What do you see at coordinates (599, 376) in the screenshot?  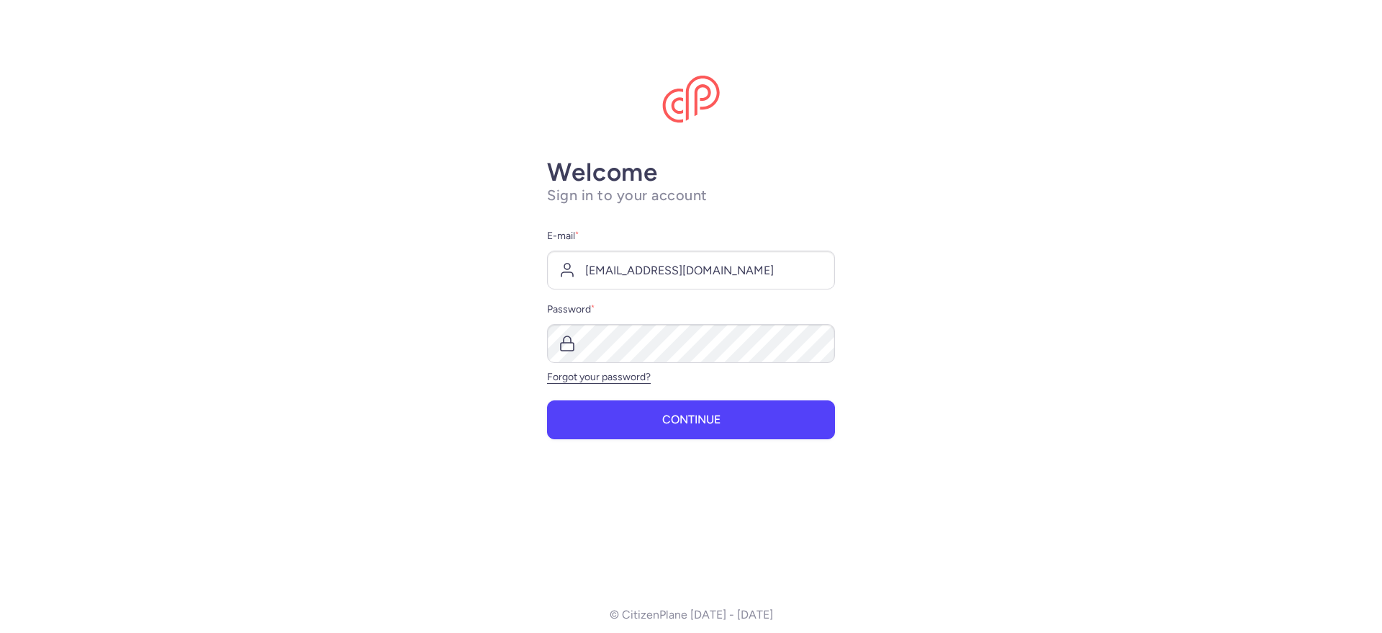 I see `a: Forgot your password?` at bounding box center [599, 376].